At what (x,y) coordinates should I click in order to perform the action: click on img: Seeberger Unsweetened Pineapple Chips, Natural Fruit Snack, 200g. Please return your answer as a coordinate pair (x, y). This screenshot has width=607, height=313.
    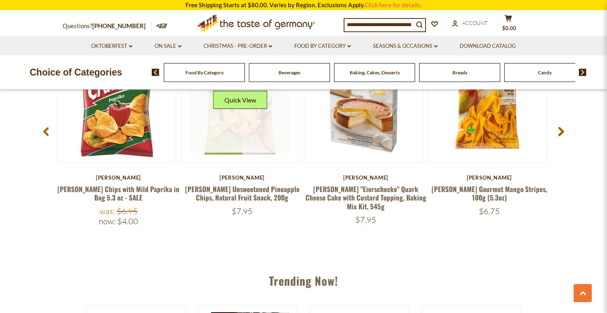
    Looking at the image, I should click on (240, 103).